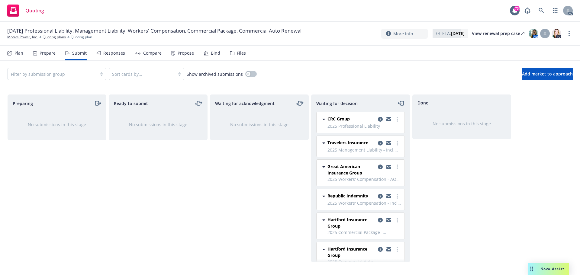  What do you see at coordinates (23, 103) in the screenshot?
I see `span: Preparing` at bounding box center [23, 103].